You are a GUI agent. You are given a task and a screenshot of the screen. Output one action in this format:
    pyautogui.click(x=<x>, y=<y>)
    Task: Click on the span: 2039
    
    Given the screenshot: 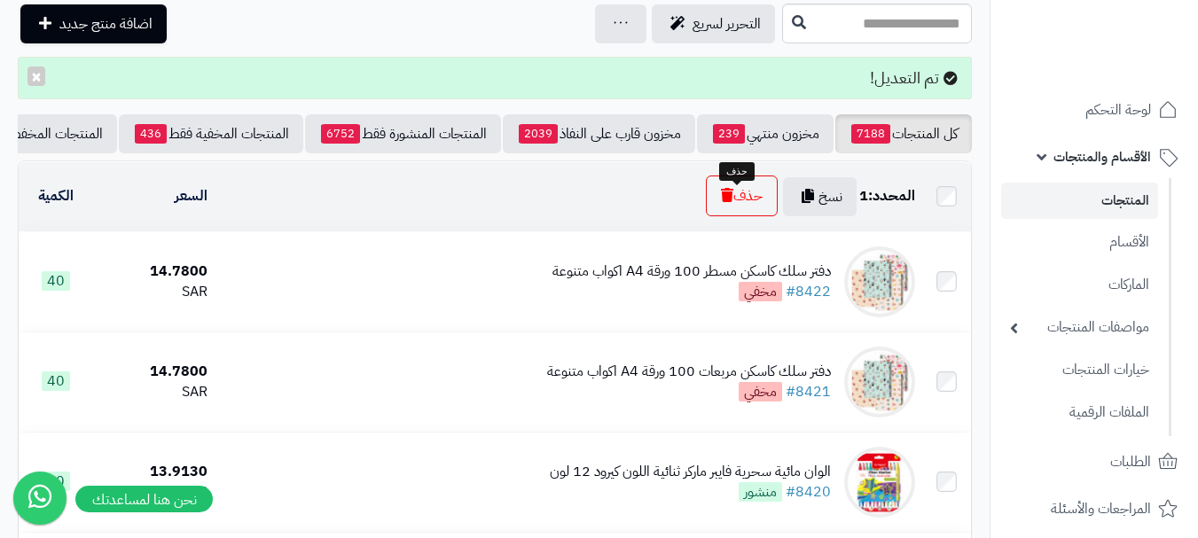 What is the action you would take?
    pyautogui.click(x=538, y=134)
    